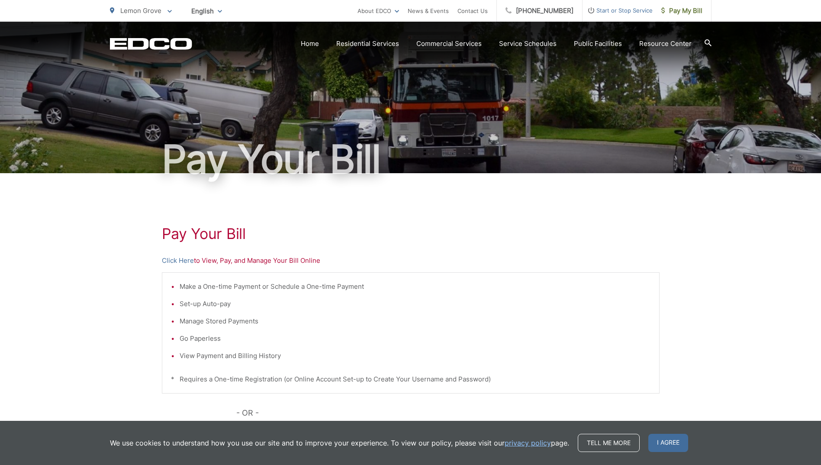 Image resolution: width=821 pixels, height=465 pixels. What do you see at coordinates (598, 44) in the screenshot?
I see `a: Public Facilities` at bounding box center [598, 44].